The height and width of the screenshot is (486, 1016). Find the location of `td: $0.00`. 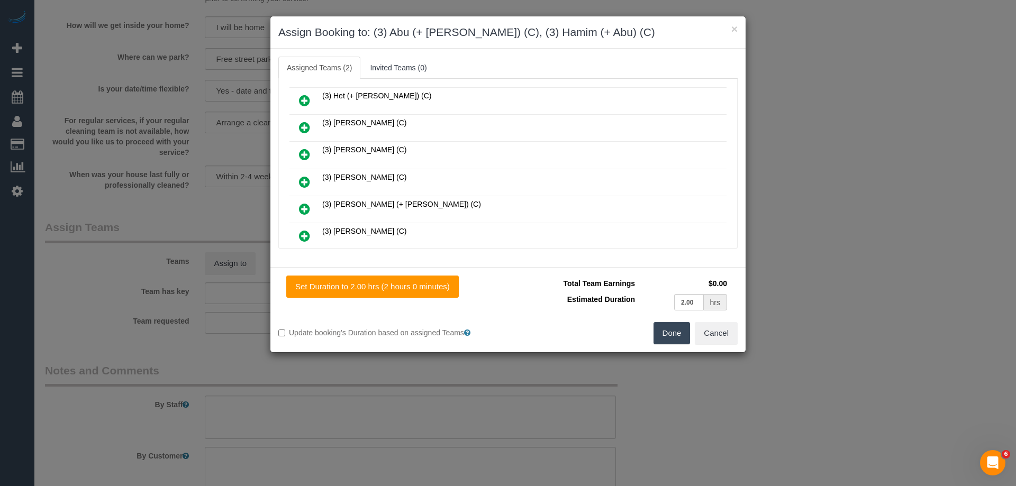

td: $0.00 is located at coordinates (684, 284).